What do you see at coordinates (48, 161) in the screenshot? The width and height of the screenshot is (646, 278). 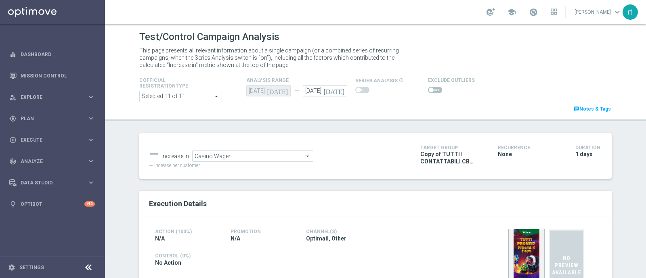 I see `div: Analyze` at bounding box center [48, 161].